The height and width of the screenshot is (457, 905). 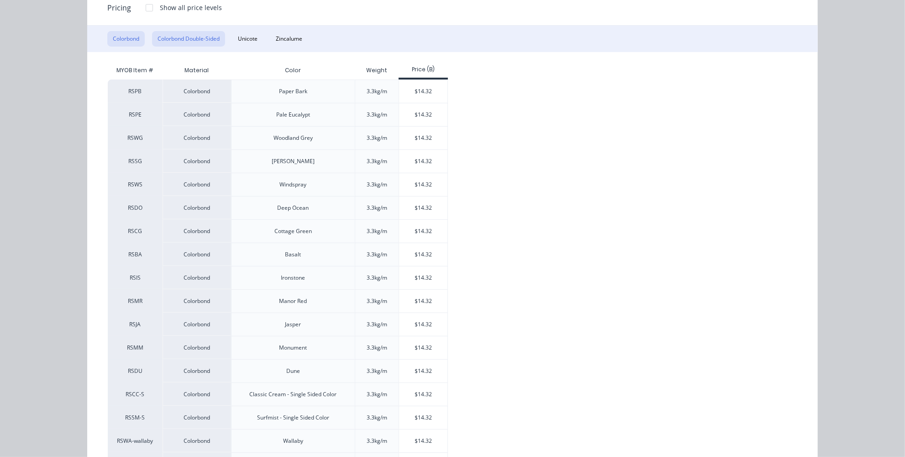 I want to click on div: Basalt, so click(x=293, y=254).